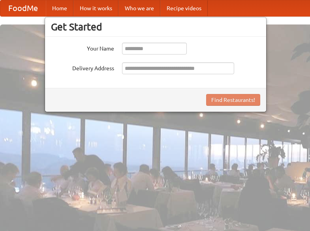 This screenshot has width=310, height=231. Describe the element at coordinates (233, 100) in the screenshot. I see `button: Find Restaurants!` at that location.